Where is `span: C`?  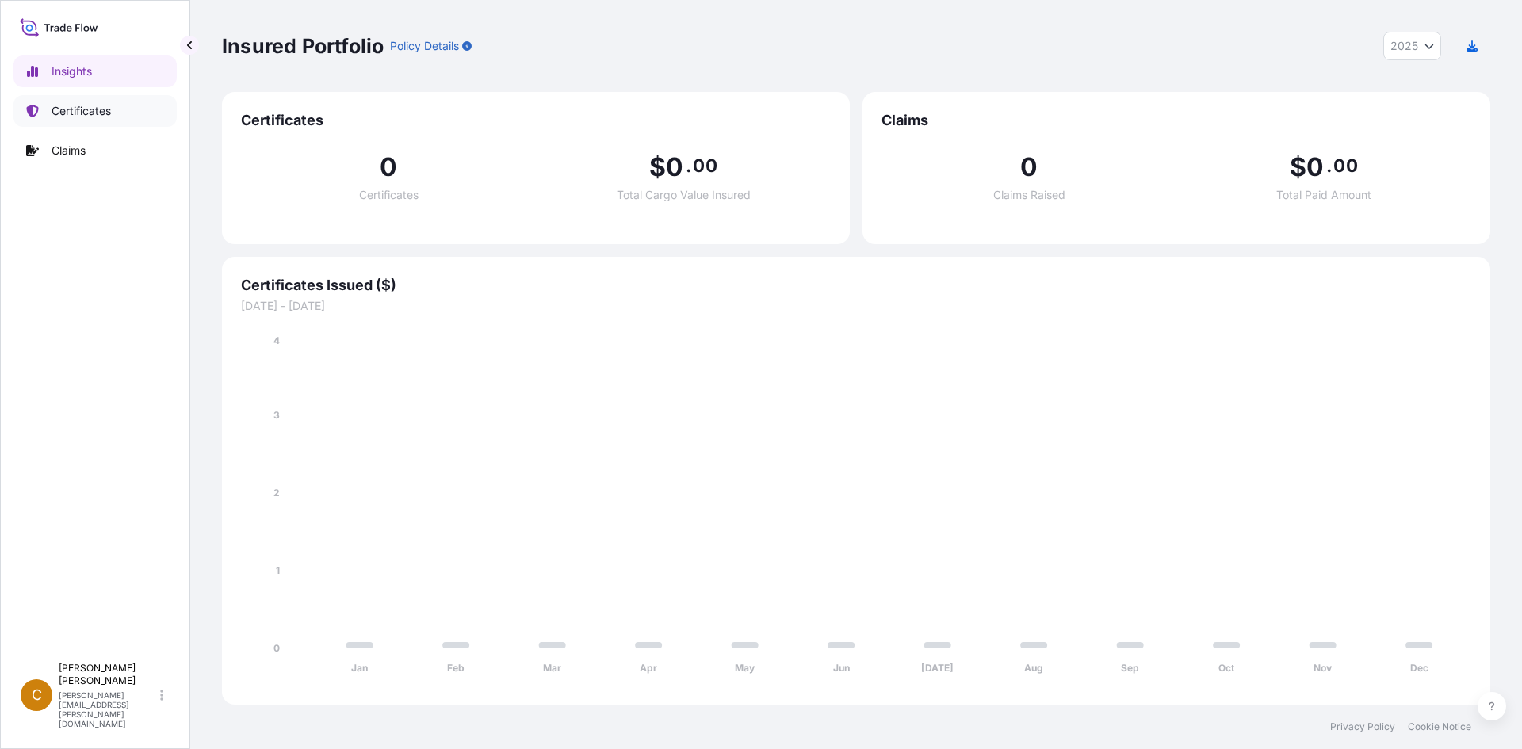 span: C is located at coordinates (36, 695).